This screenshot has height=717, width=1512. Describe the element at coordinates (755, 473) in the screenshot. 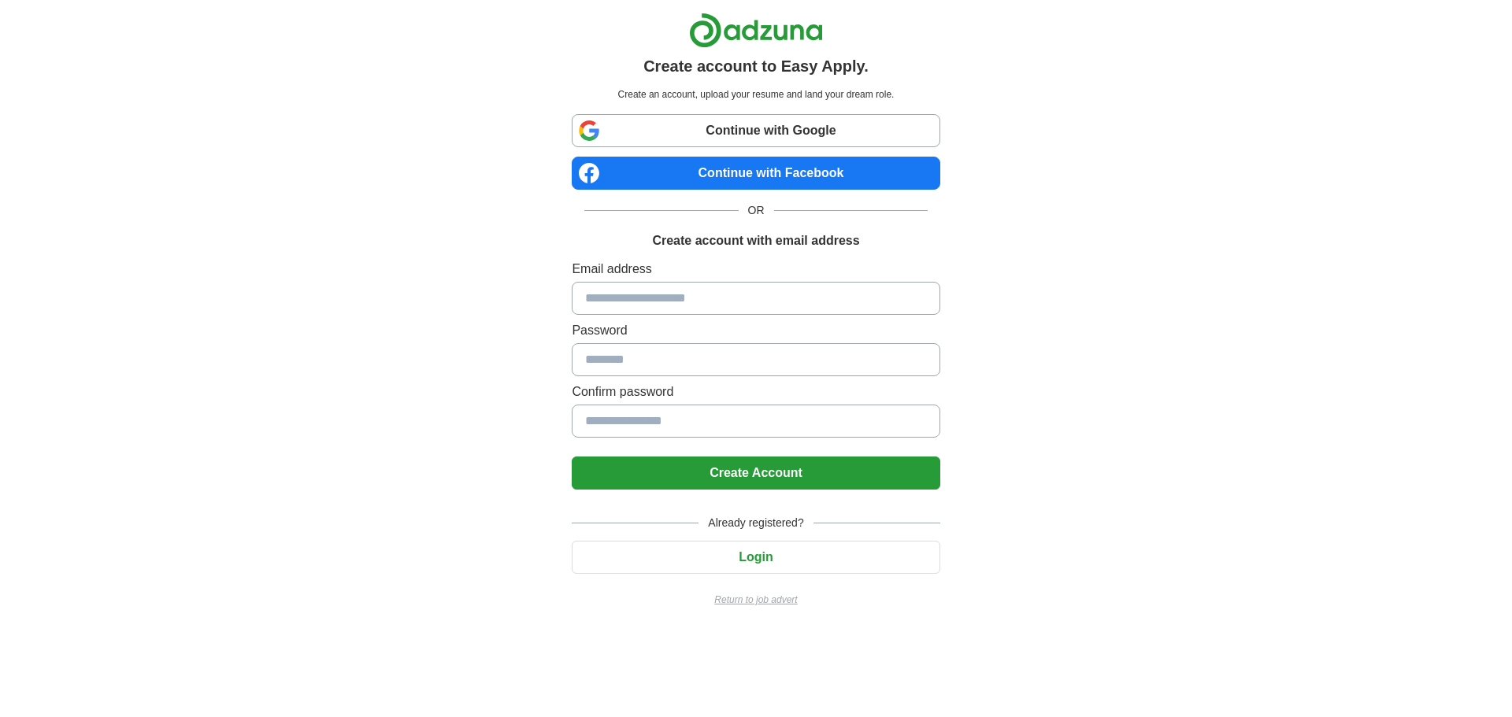

I see `button: Create Account` at that location.